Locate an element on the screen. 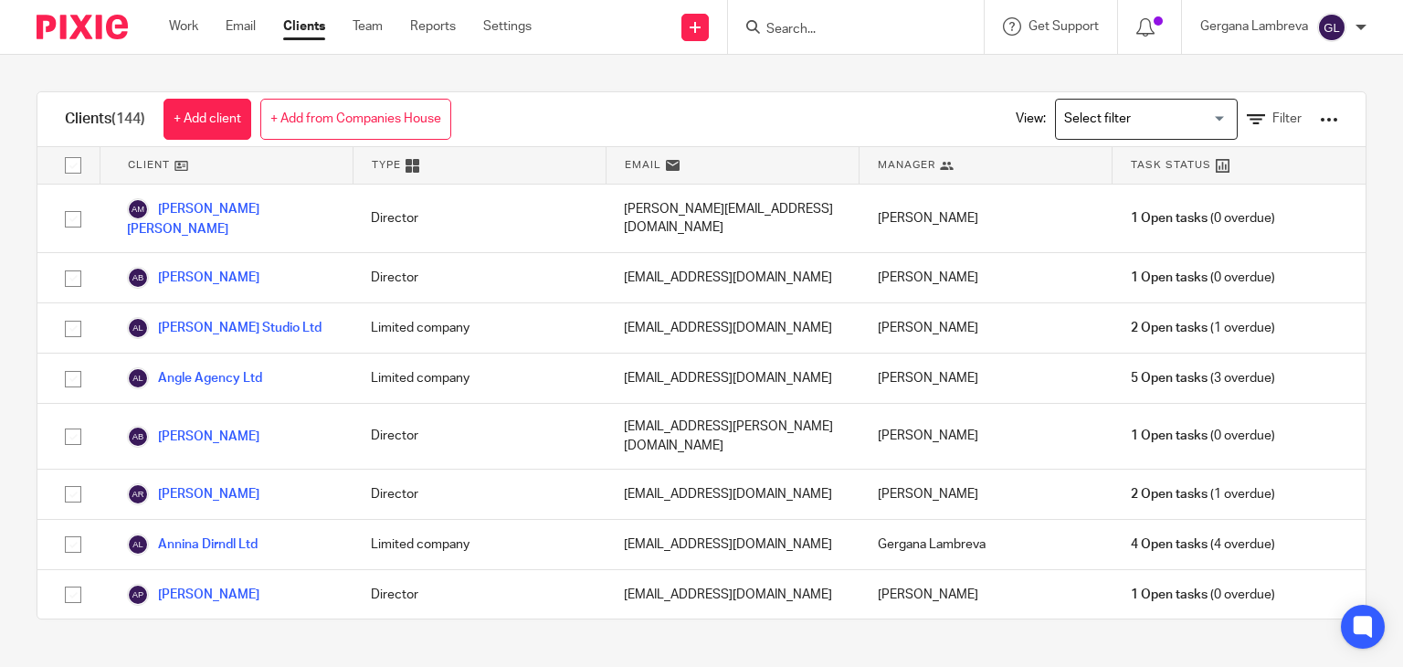 The width and height of the screenshot is (1403, 667). input: Search is located at coordinates (847, 30).